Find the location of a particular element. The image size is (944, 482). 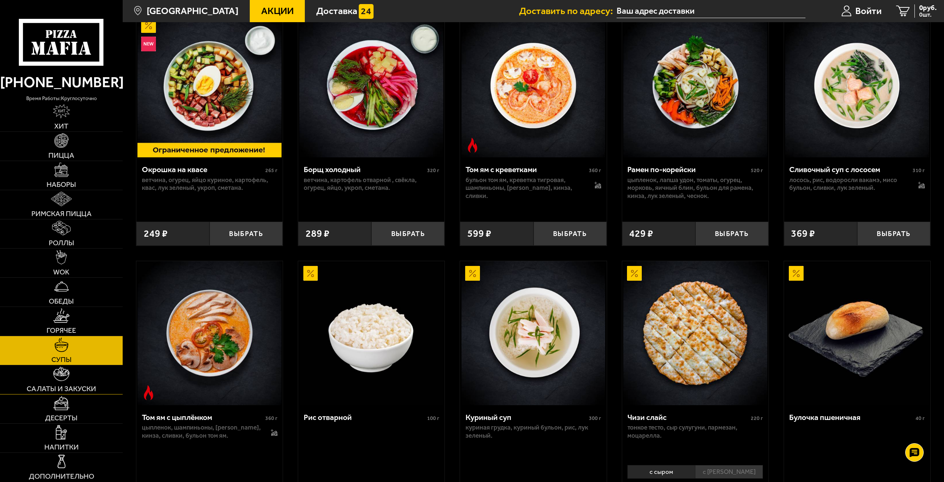

img: Рис отварной is located at coordinates (371, 333).